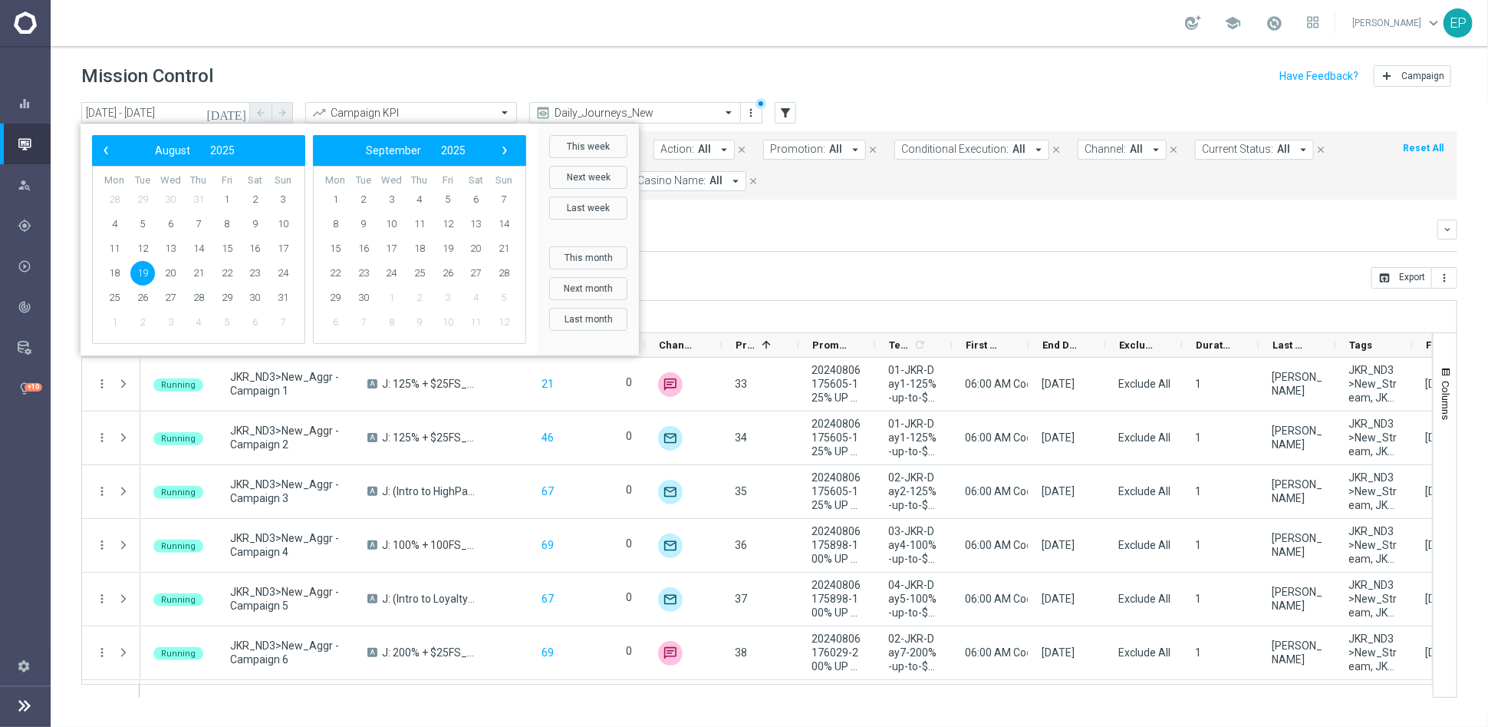 This screenshot has width=1488, height=727. Describe the element at coordinates (798, 149) in the screenshot. I see `span: Promotion:` at that location.